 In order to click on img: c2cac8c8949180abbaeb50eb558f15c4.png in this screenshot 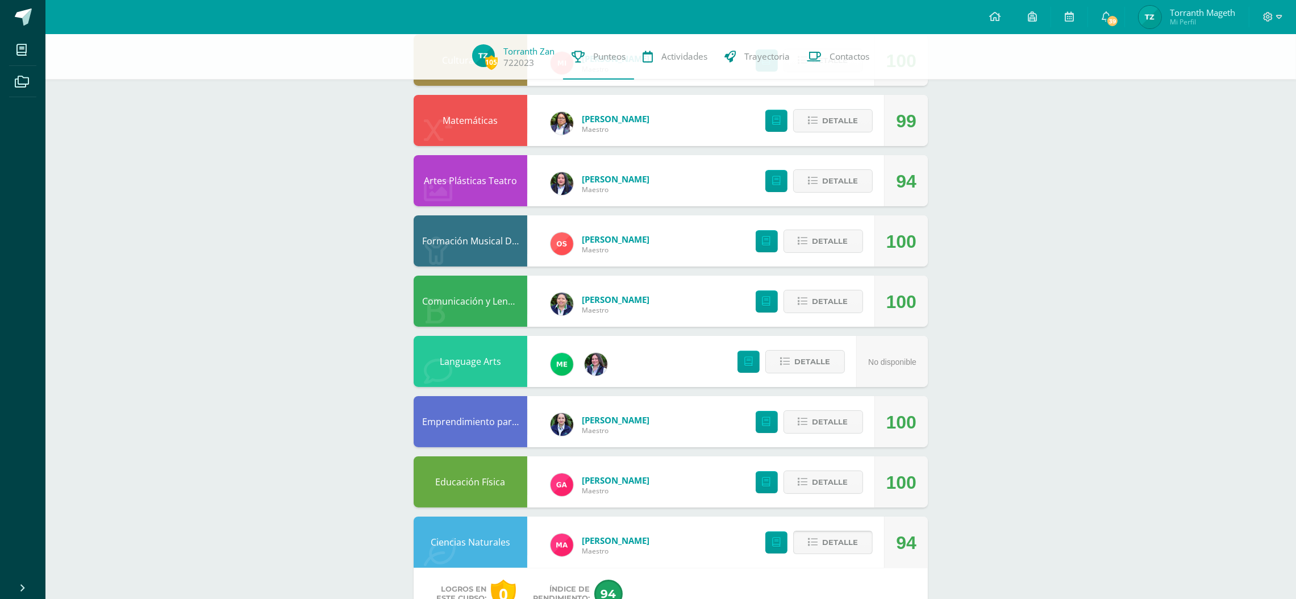, I will do `click(596, 364)`.